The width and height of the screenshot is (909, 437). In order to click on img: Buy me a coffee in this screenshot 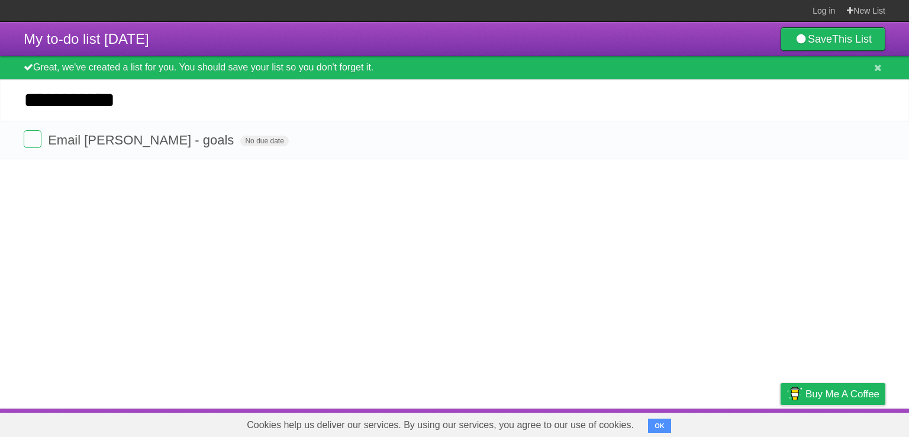, I will do `click(795, 394)`.